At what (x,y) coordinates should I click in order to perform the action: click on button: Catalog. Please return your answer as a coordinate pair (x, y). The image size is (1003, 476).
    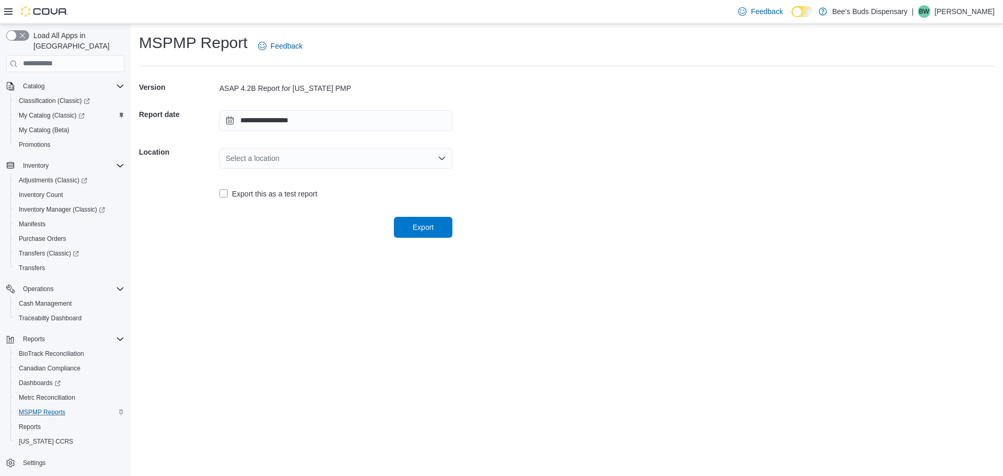
    Looking at the image, I should click on (33, 86).